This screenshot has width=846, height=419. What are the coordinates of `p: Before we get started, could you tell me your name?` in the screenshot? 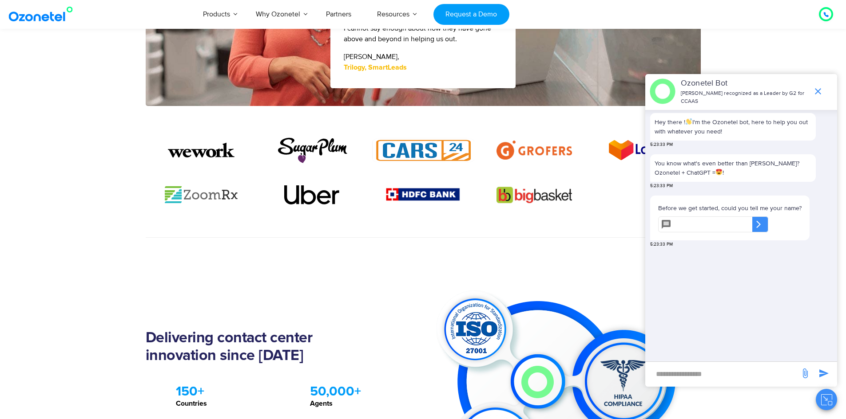 It's located at (729, 208).